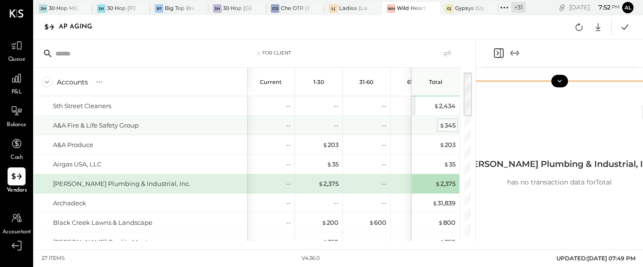 This screenshot has height=267, width=643. I want to click on p: Total, so click(436, 82).